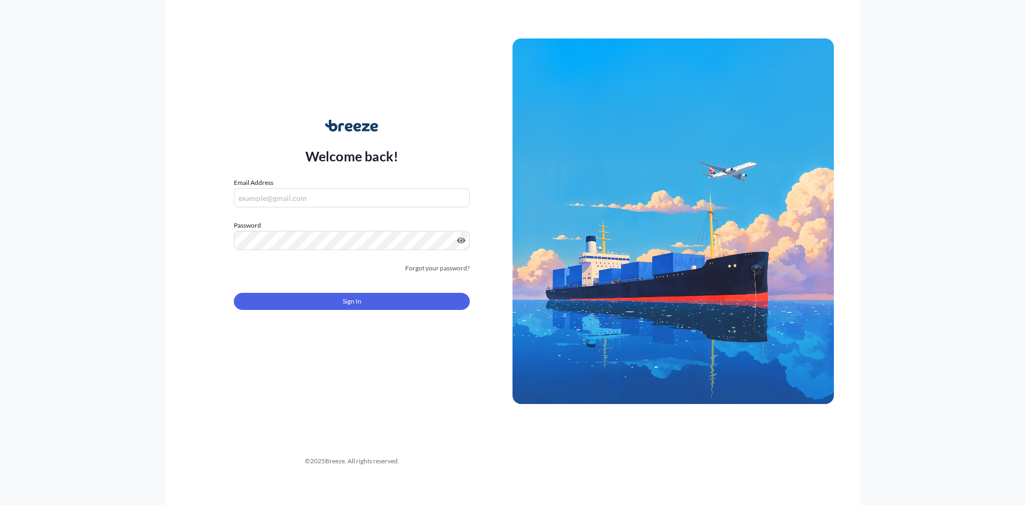 The width and height of the screenshot is (1025, 505). I want to click on a: Forgot your password?, so click(437, 268).